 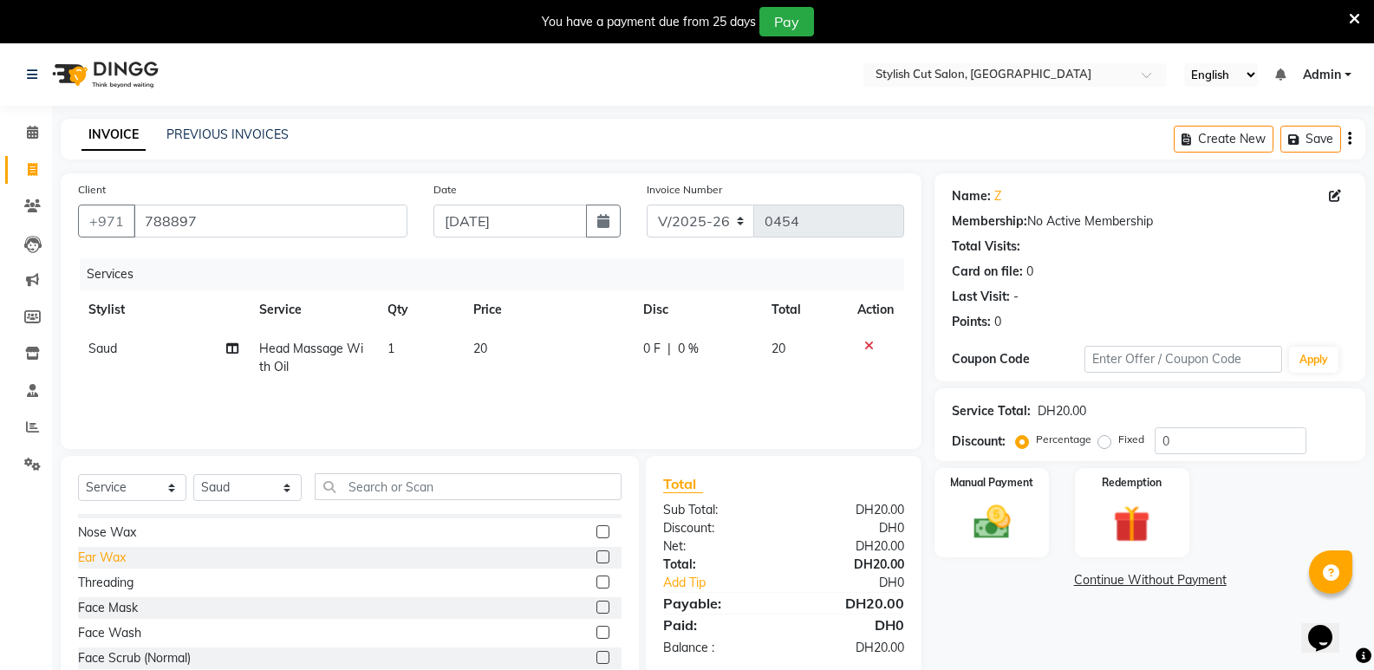 I want to click on div: Face Wash, so click(x=109, y=633).